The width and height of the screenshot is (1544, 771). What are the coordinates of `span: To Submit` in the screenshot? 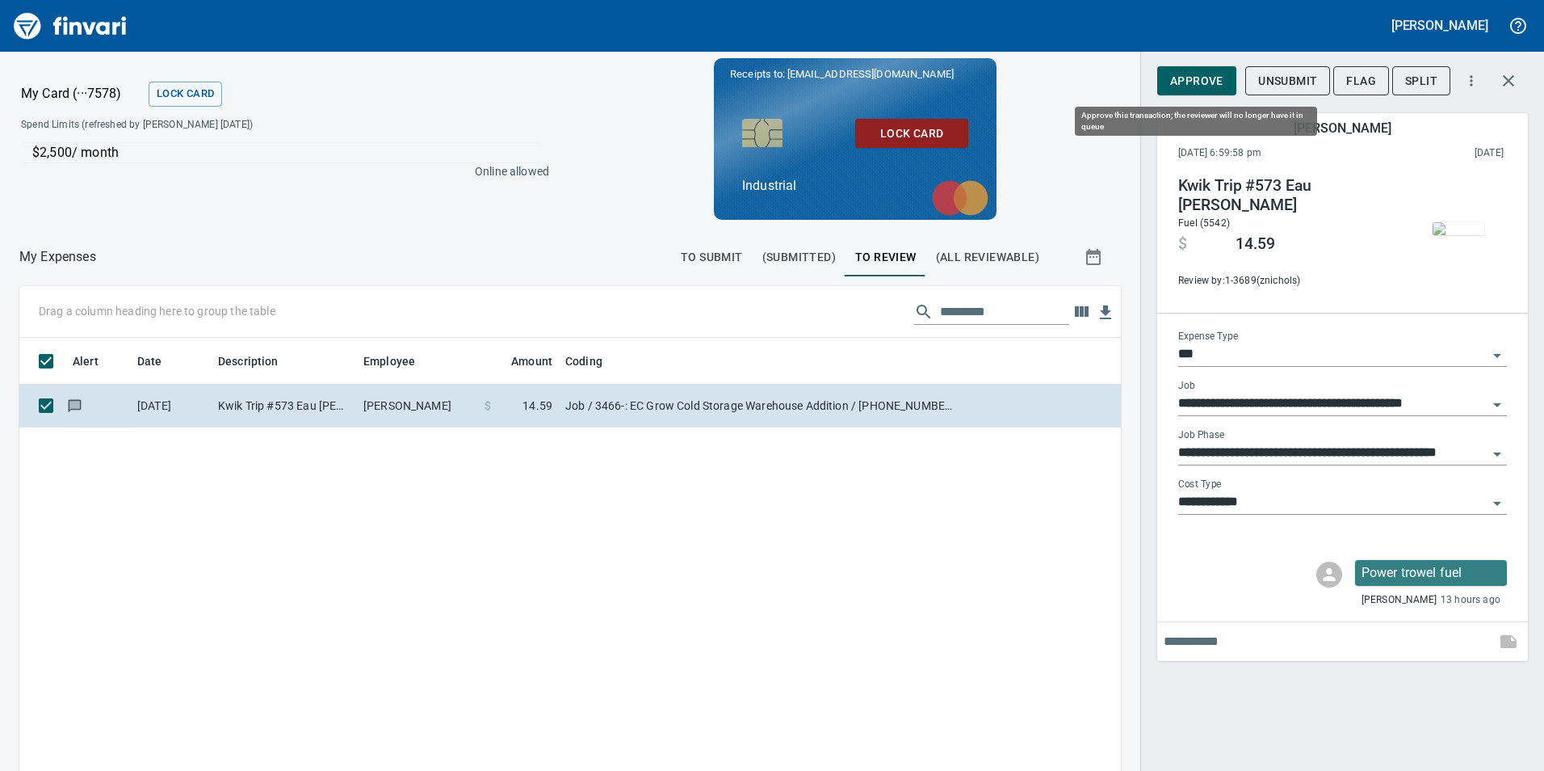 It's located at (712, 257).